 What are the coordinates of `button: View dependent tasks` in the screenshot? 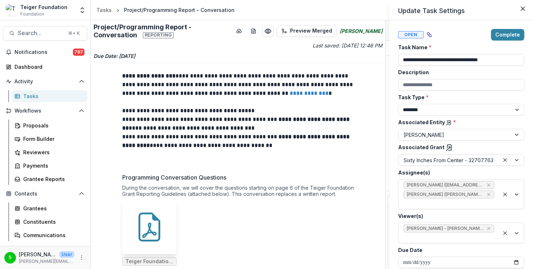 It's located at (429, 35).